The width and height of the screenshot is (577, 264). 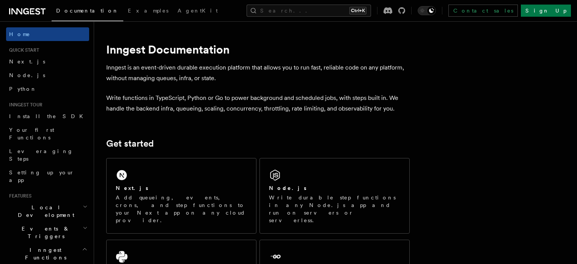 I want to click on a: Install the SDK, so click(x=47, y=116).